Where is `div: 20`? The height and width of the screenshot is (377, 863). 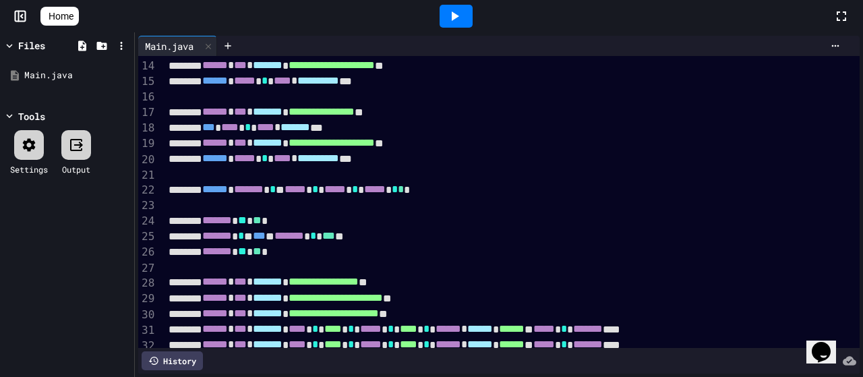 div: 20 is located at coordinates (147, 160).